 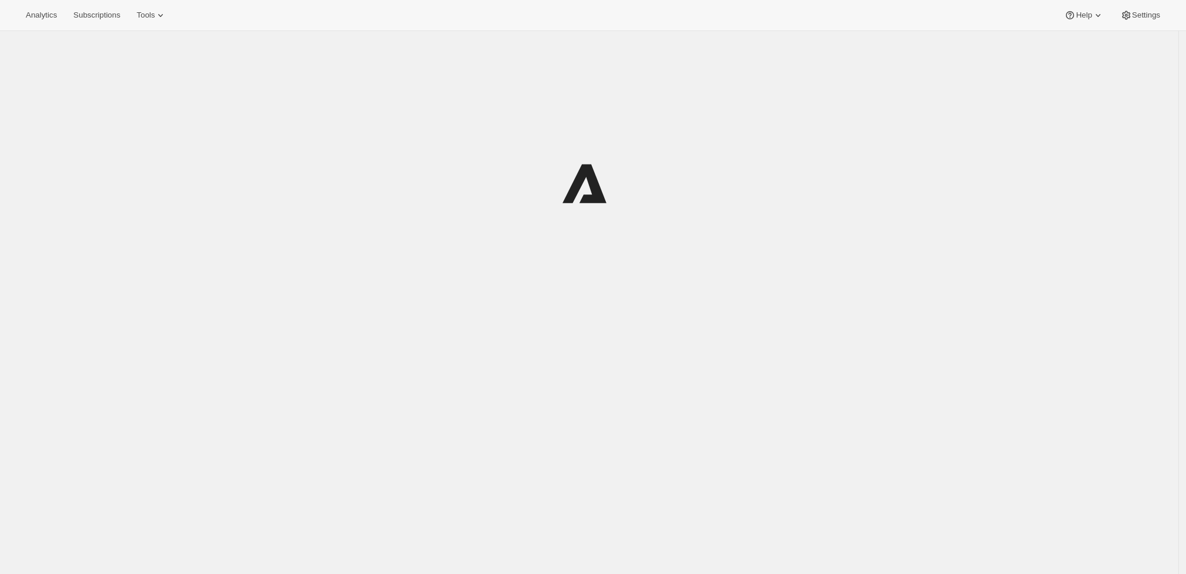 I want to click on span: Analytics, so click(x=41, y=15).